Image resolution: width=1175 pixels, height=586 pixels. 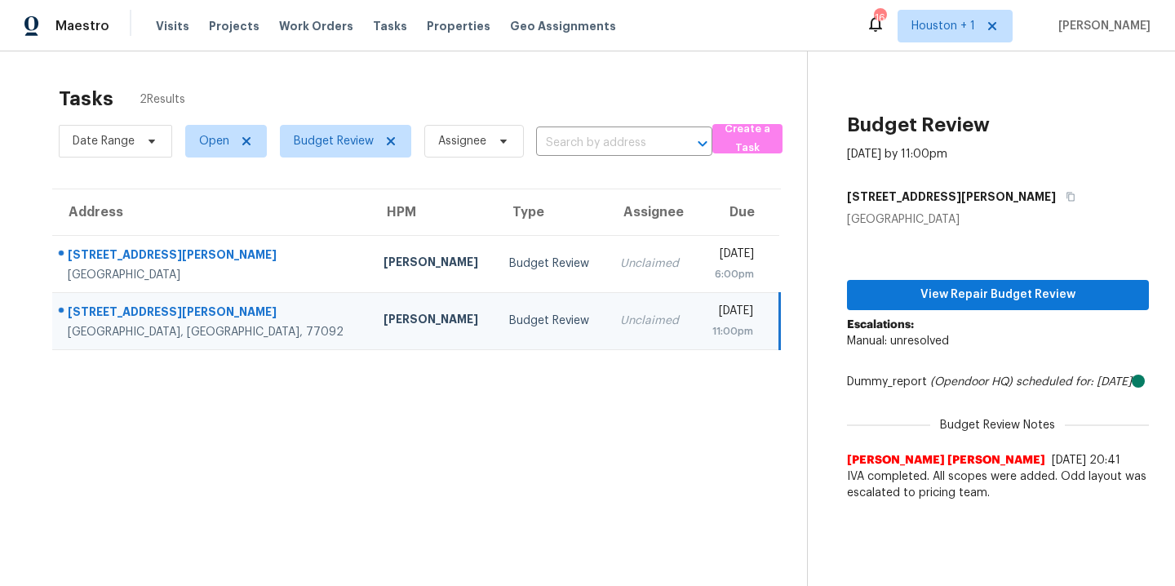 I want to click on span: Geo Assignments, so click(x=563, y=26).